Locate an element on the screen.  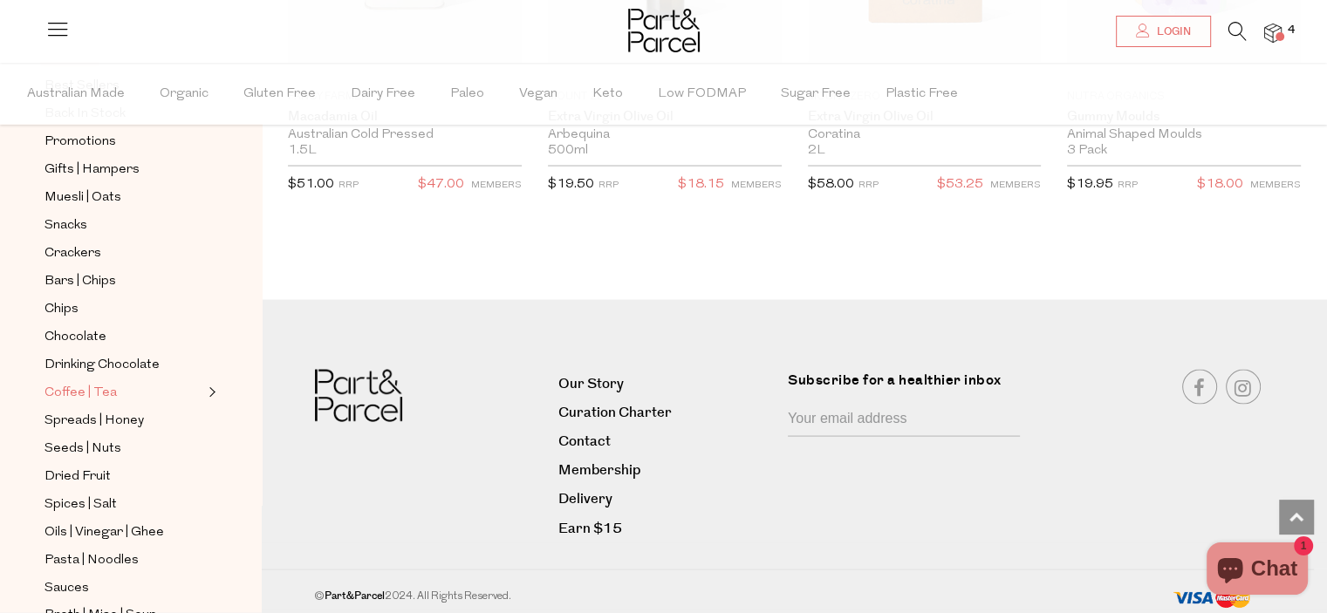
span: Oils | Vinegar | Ghee is located at coordinates (104, 533).